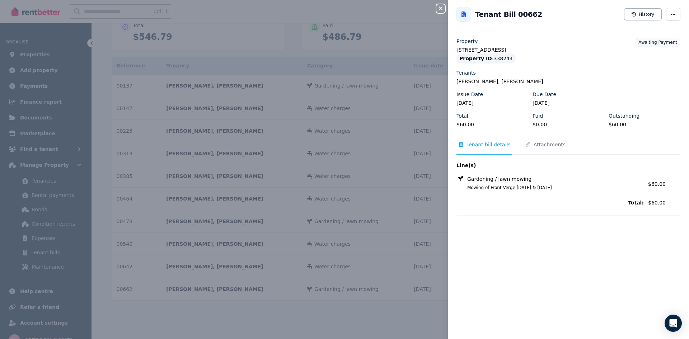 The image size is (689, 339). What do you see at coordinates (550, 203) in the screenshot?
I see `span: Total:` at bounding box center [550, 203].